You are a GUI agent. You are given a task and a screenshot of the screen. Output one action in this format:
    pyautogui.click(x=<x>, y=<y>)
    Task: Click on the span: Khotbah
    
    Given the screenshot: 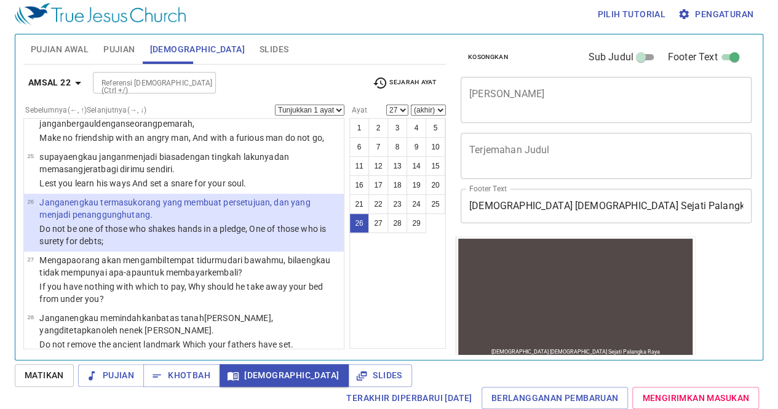 What is the action you would take?
    pyautogui.click(x=181, y=375)
    